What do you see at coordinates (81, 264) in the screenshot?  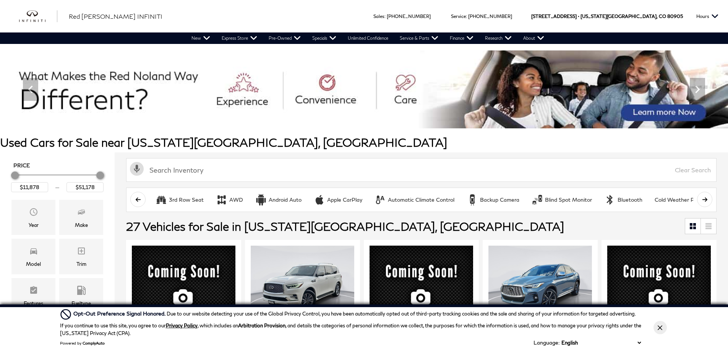 I see `div: Trim` at bounding box center [81, 264].